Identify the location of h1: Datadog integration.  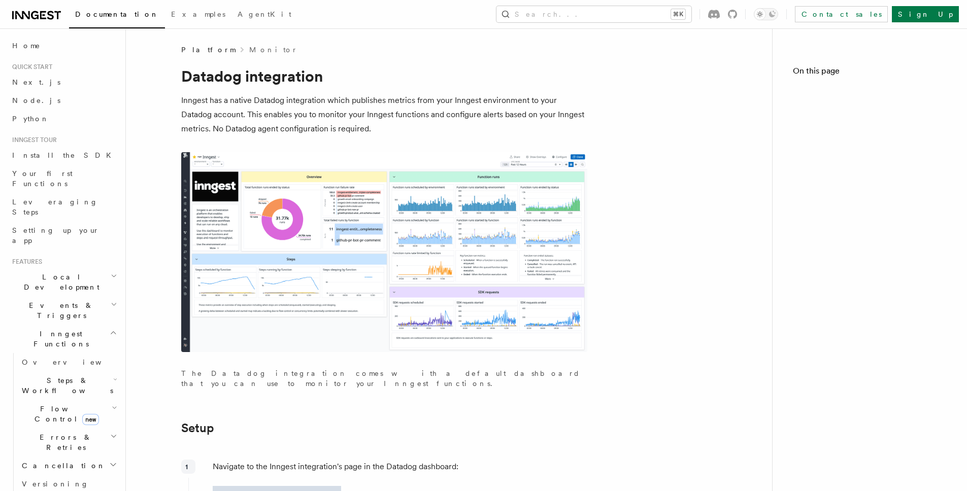
(384, 76).